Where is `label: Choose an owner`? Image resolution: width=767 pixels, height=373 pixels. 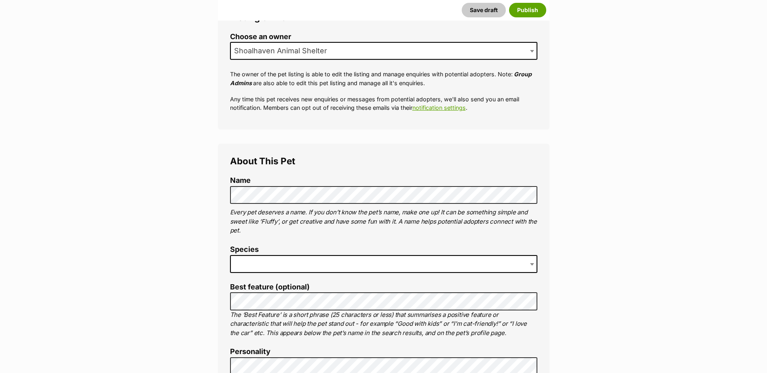
label: Choose an owner is located at coordinates (383, 37).